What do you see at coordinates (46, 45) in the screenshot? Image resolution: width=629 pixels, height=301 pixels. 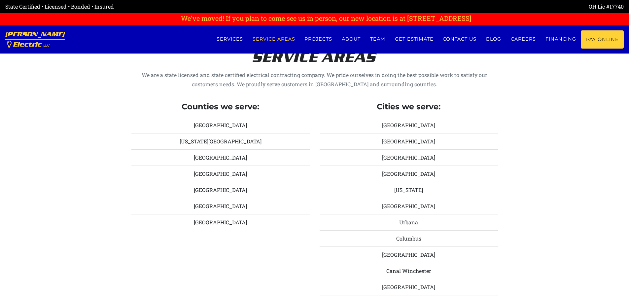 I see `span: , LLC` at bounding box center [46, 45].